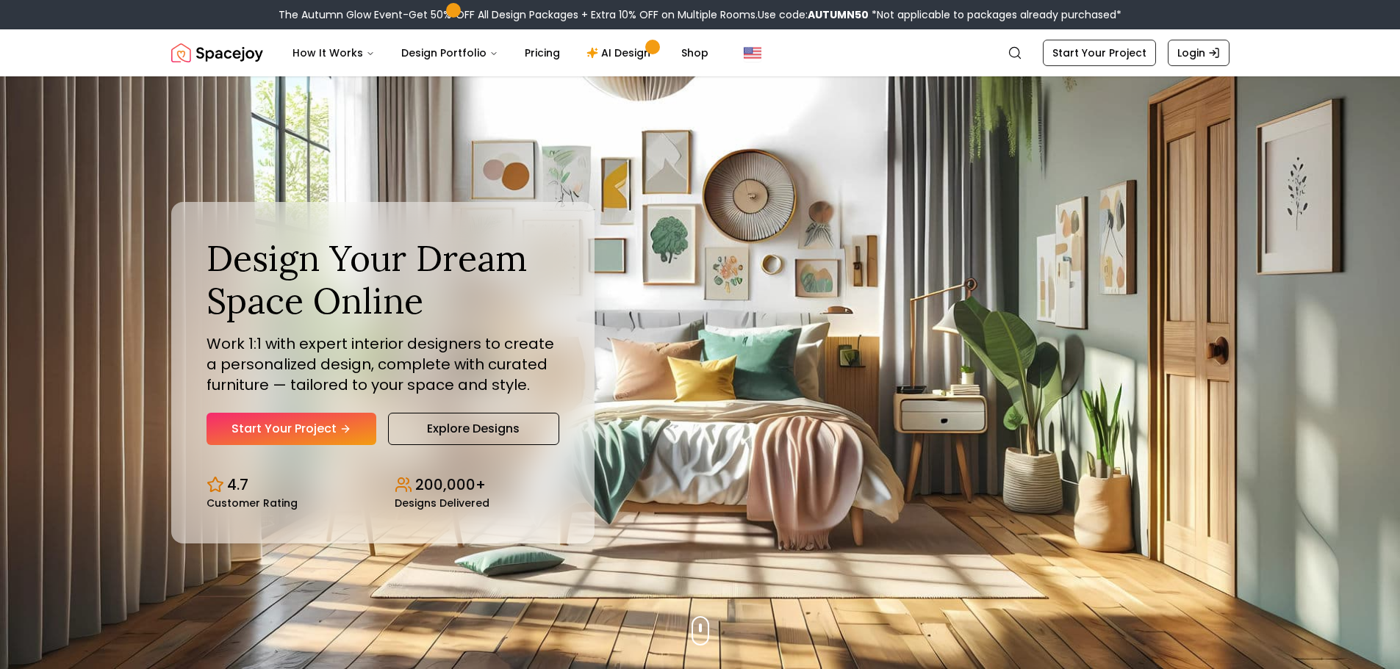 This screenshot has width=1400, height=669. What do you see at coordinates (838, 15) in the screenshot?
I see `b: AUTUMN50` at bounding box center [838, 15].